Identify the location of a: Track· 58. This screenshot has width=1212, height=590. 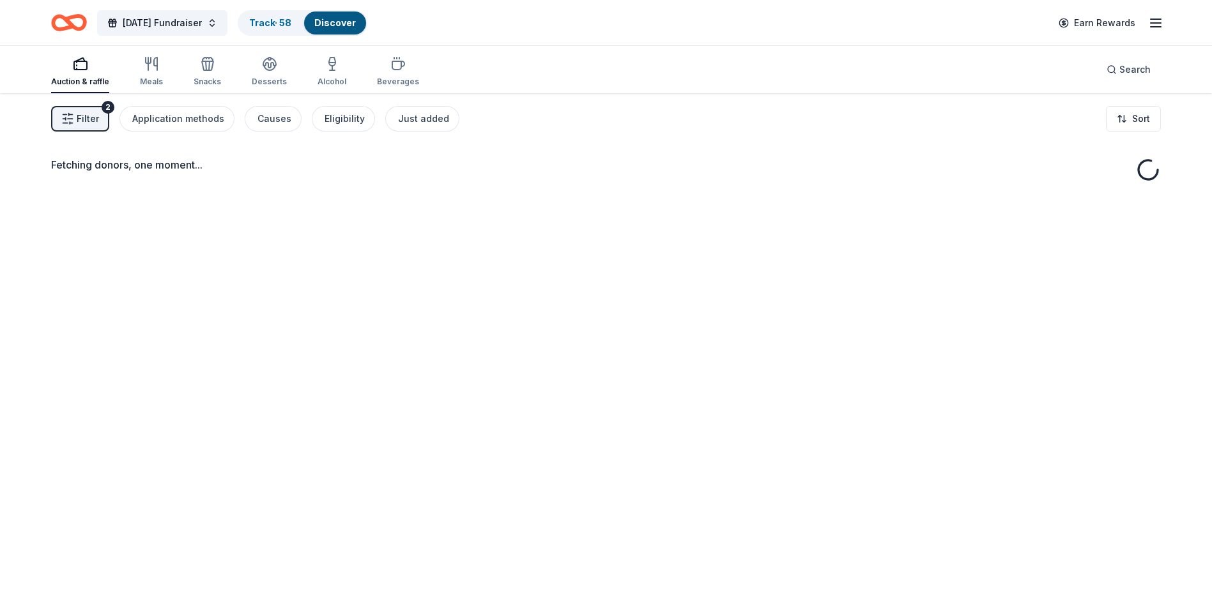
(270, 22).